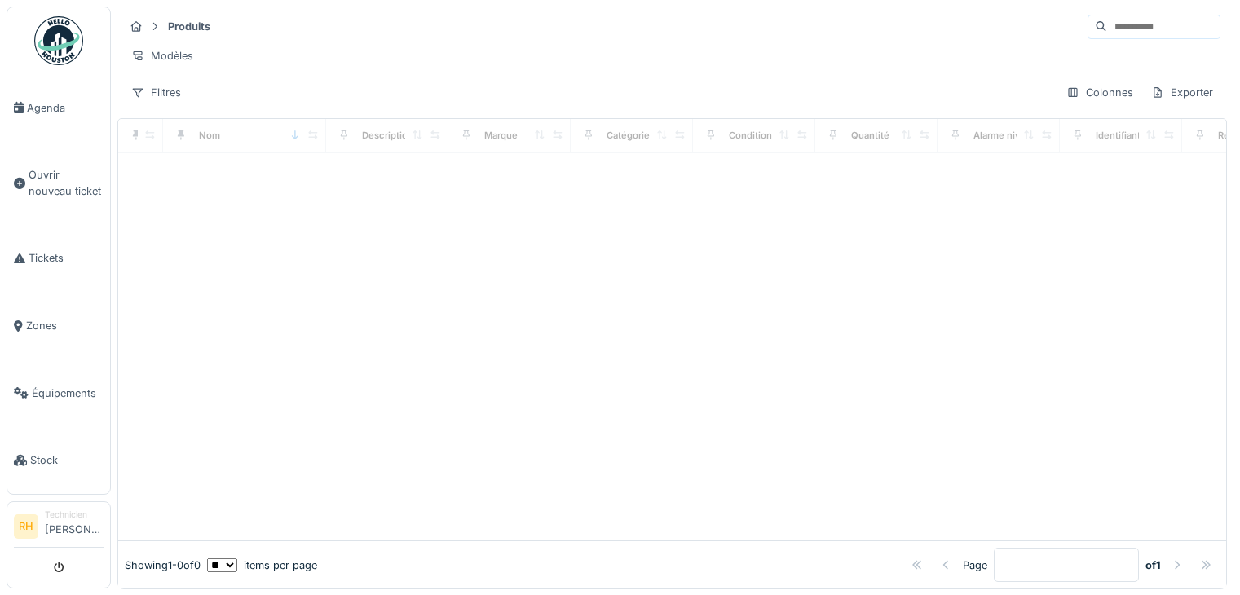 Image resolution: width=1240 pixels, height=595 pixels. I want to click on a: Équipements, so click(59, 393).